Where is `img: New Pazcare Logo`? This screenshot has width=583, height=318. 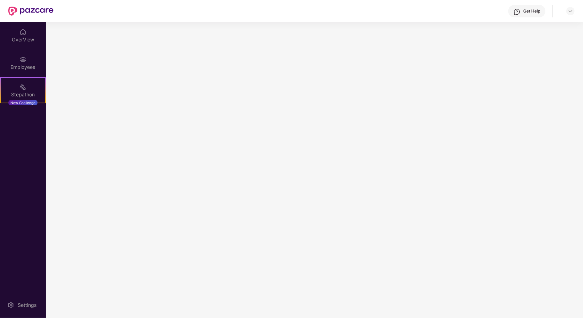 img: New Pazcare Logo is located at coordinates (31, 11).